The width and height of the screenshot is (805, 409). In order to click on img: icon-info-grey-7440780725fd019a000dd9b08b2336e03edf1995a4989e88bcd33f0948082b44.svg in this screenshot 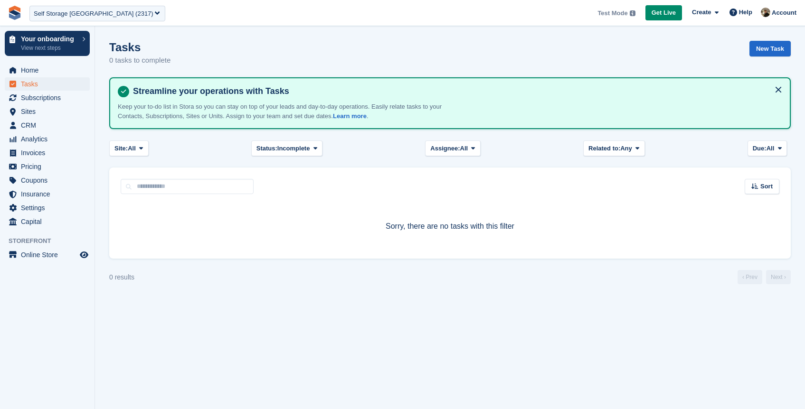, I will do `click(632, 13)`.